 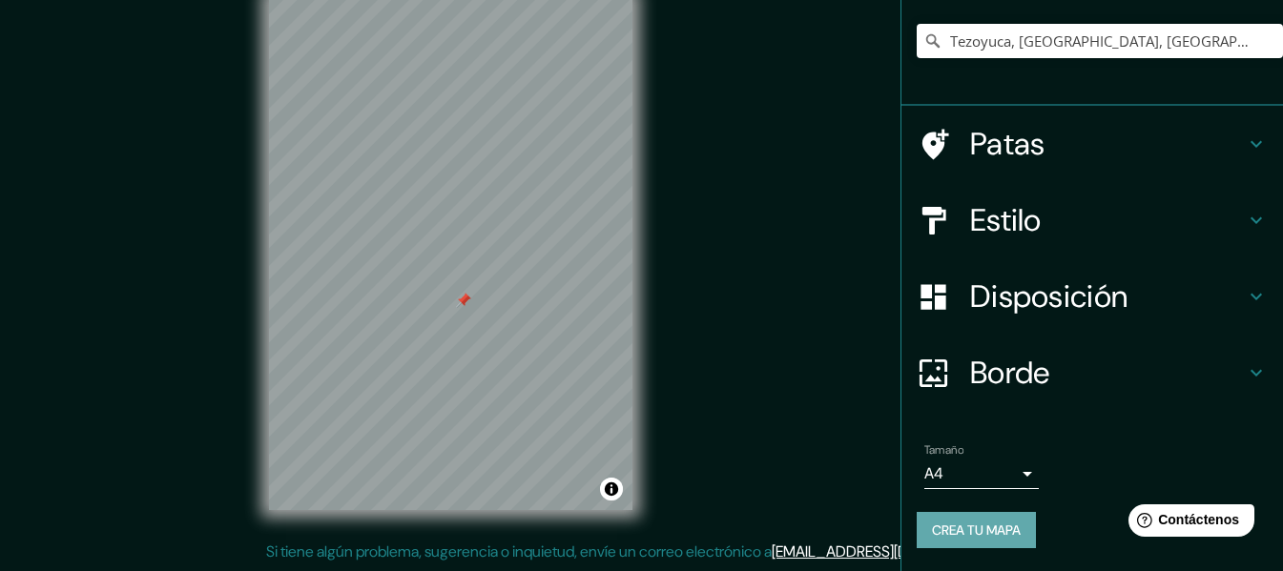 I want to click on div: Patas, so click(x=1092, y=144).